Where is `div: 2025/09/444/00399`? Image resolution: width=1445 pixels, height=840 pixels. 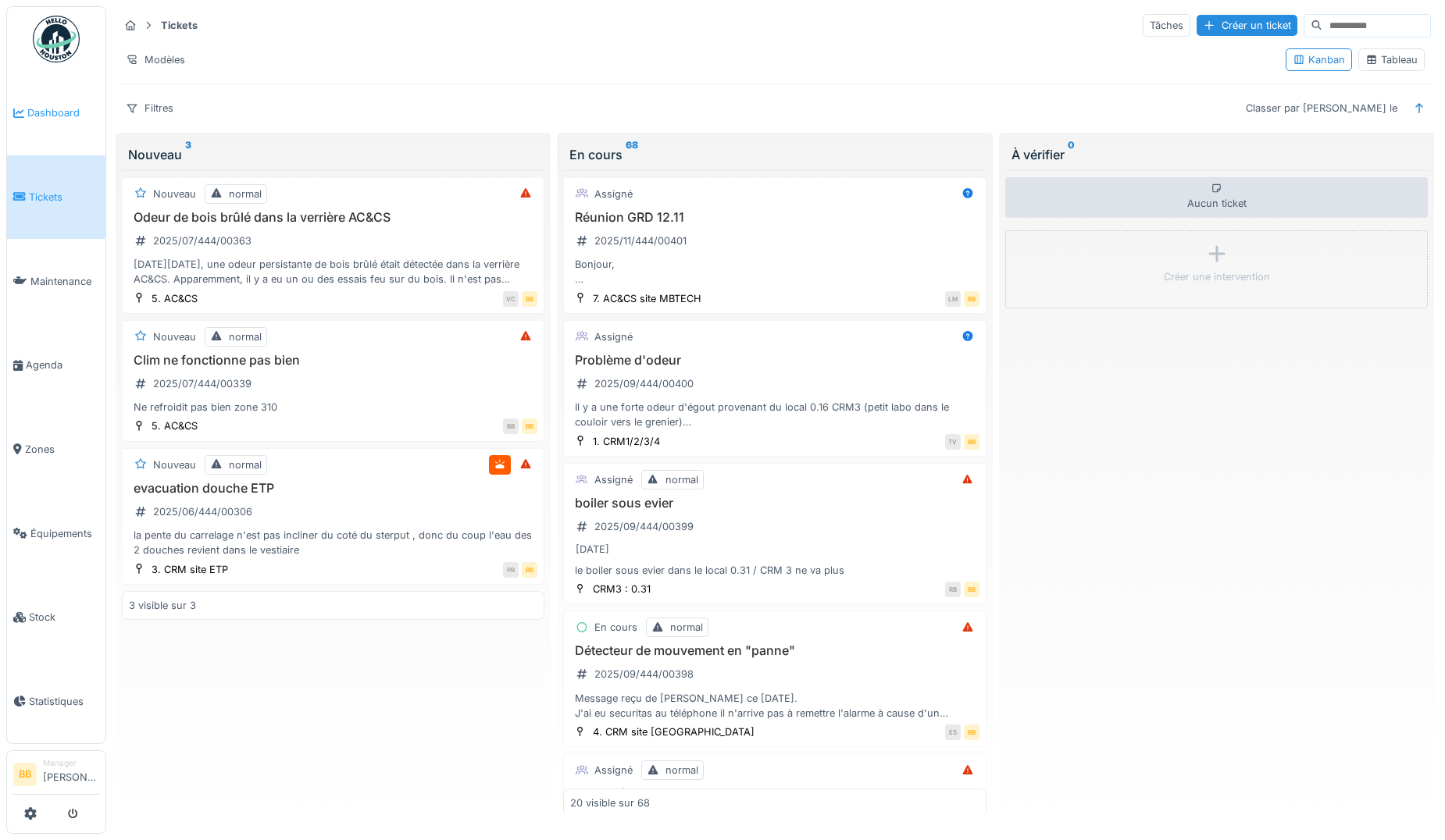 div: 2025/09/444/00399 is located at coordinates (644, 526).